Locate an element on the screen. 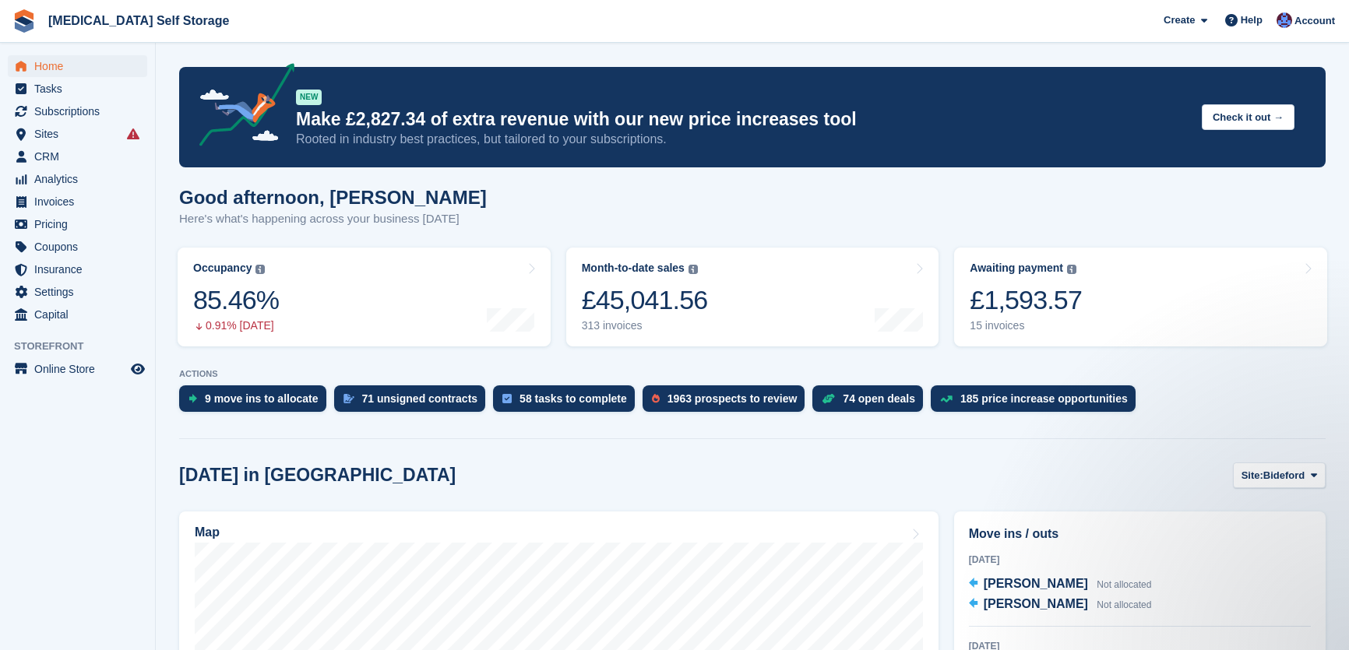 This screenshot has height=650, width=1349. div: £1,593.57 is located at coordinates (1026, 300).